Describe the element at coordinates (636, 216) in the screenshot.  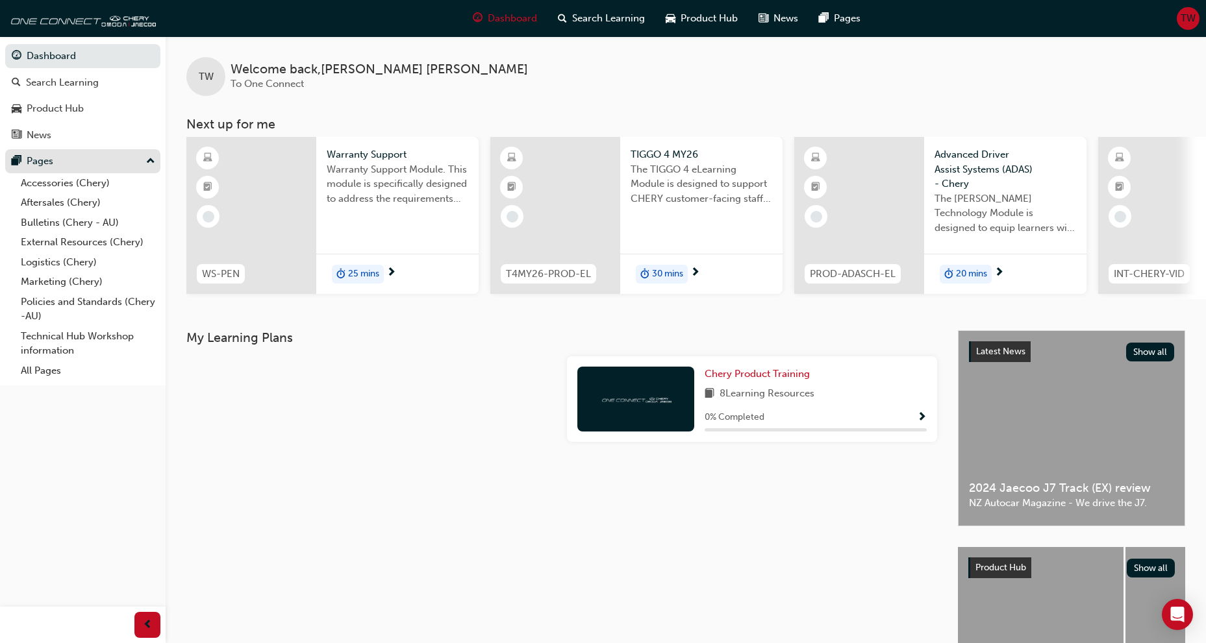
I see `a: T4MY26-PROD-ELTIGGO 4 MY26The TIGGO 4 eLearning Module is designed to support CHERY customer-faci...` at that location.